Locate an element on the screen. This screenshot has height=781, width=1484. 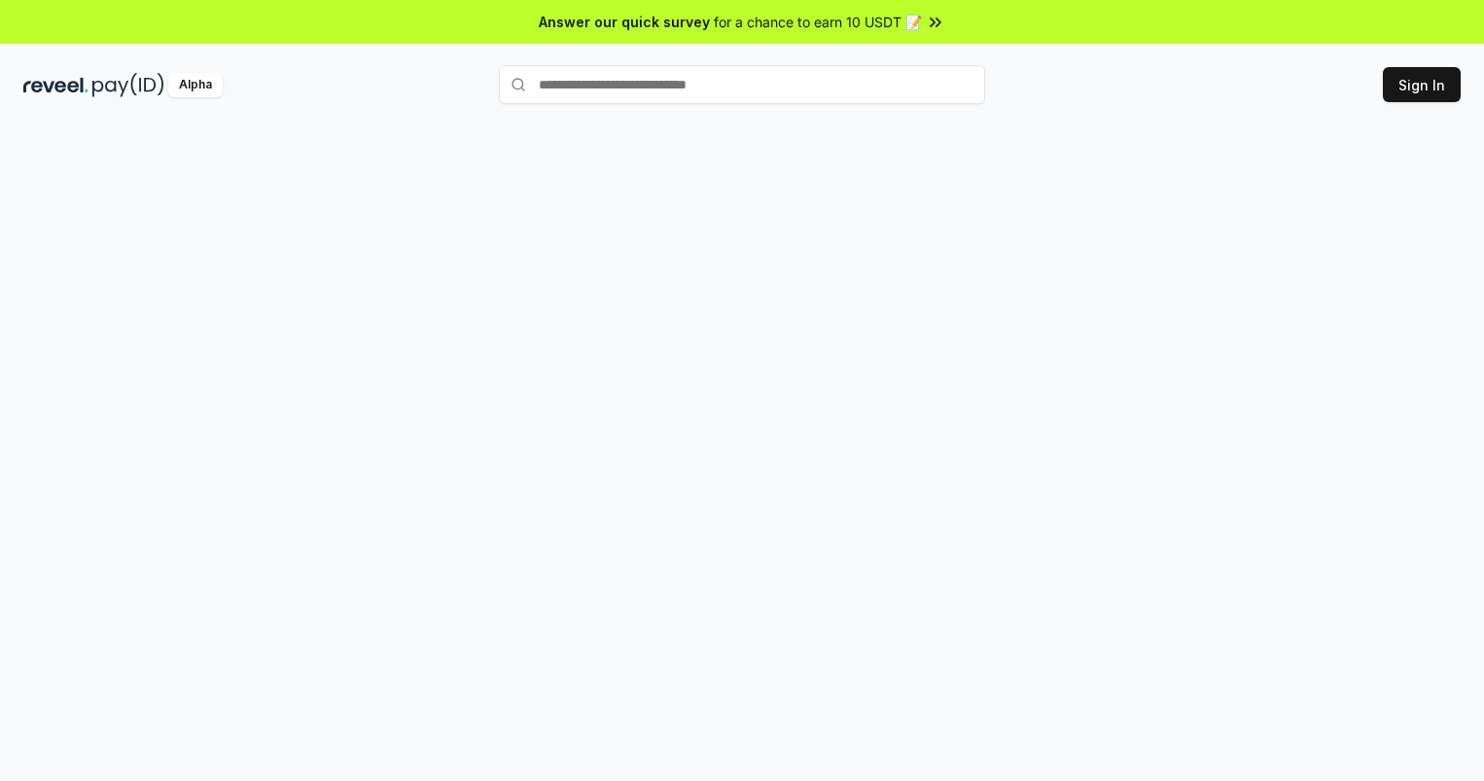
button: Sign In is located at coordinates (1422, 85).